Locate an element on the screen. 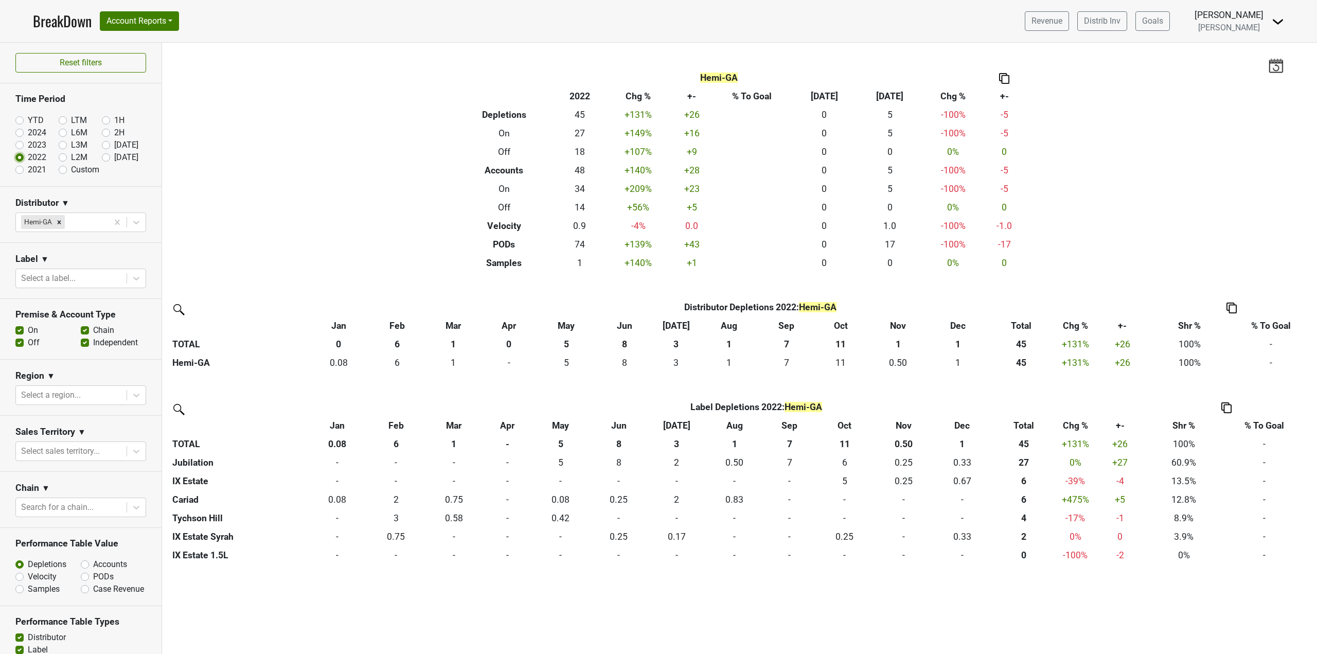 Image resolution: width=1317 pixels, height=654 pixels. h3: Time Period is located at coordinates (81, 99).